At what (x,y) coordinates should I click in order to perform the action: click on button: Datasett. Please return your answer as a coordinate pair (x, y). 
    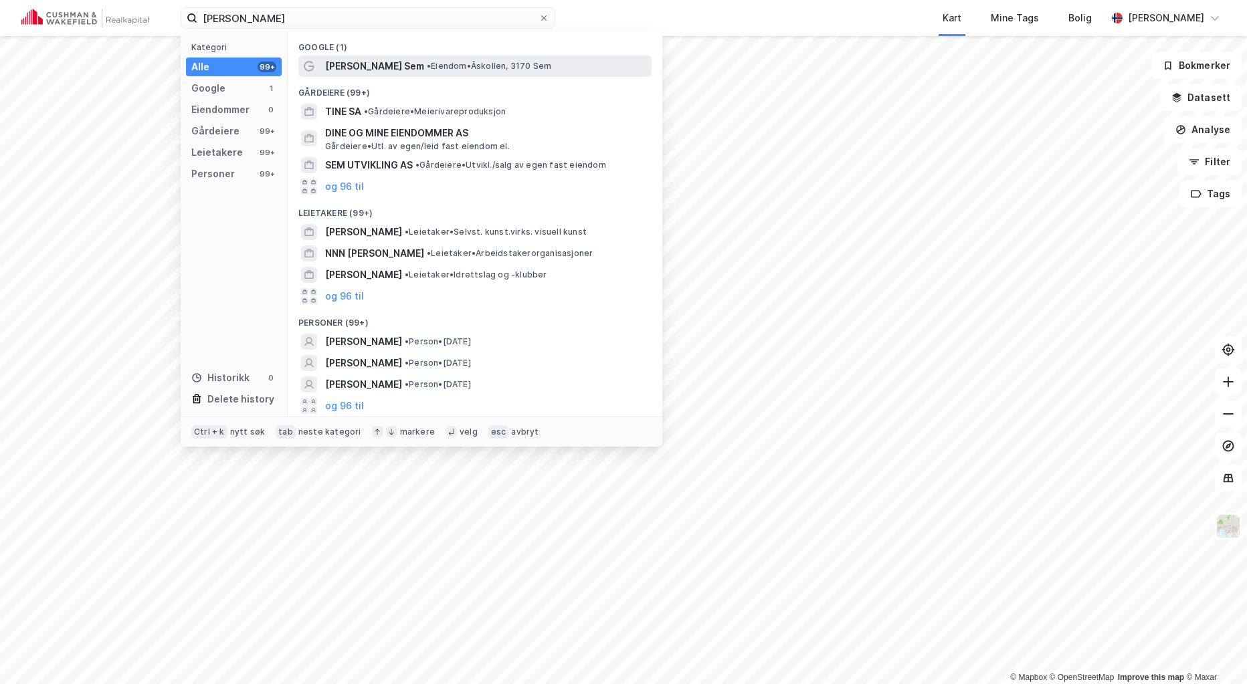
    Looking at the image, I should click on (1201, 98).